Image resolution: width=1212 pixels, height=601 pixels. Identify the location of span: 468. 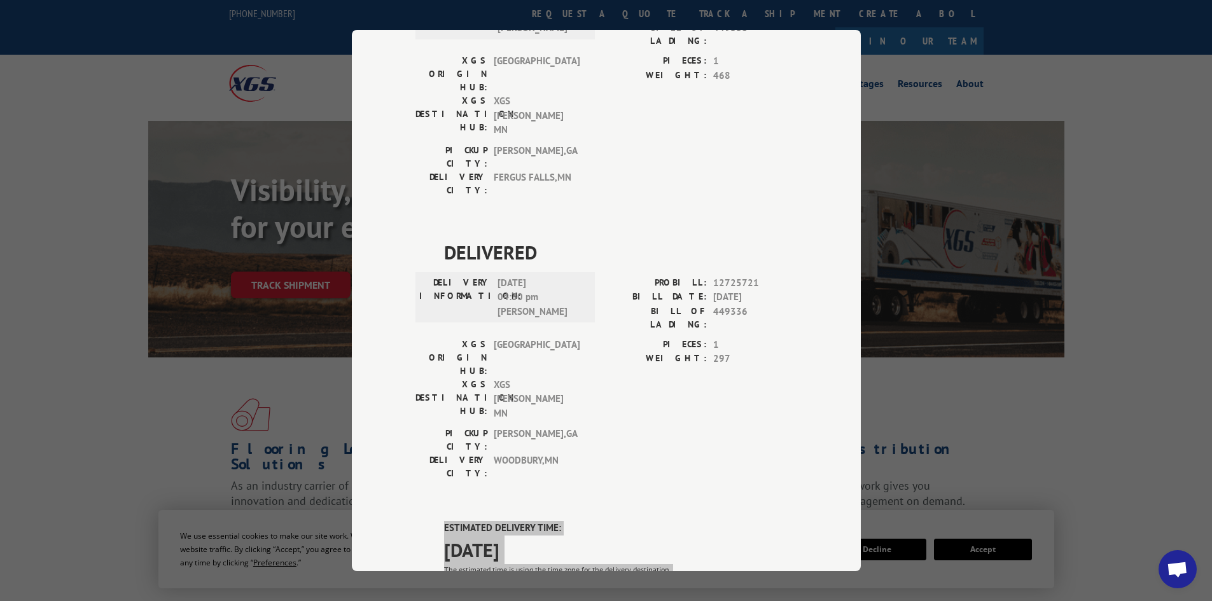
(755, 76).